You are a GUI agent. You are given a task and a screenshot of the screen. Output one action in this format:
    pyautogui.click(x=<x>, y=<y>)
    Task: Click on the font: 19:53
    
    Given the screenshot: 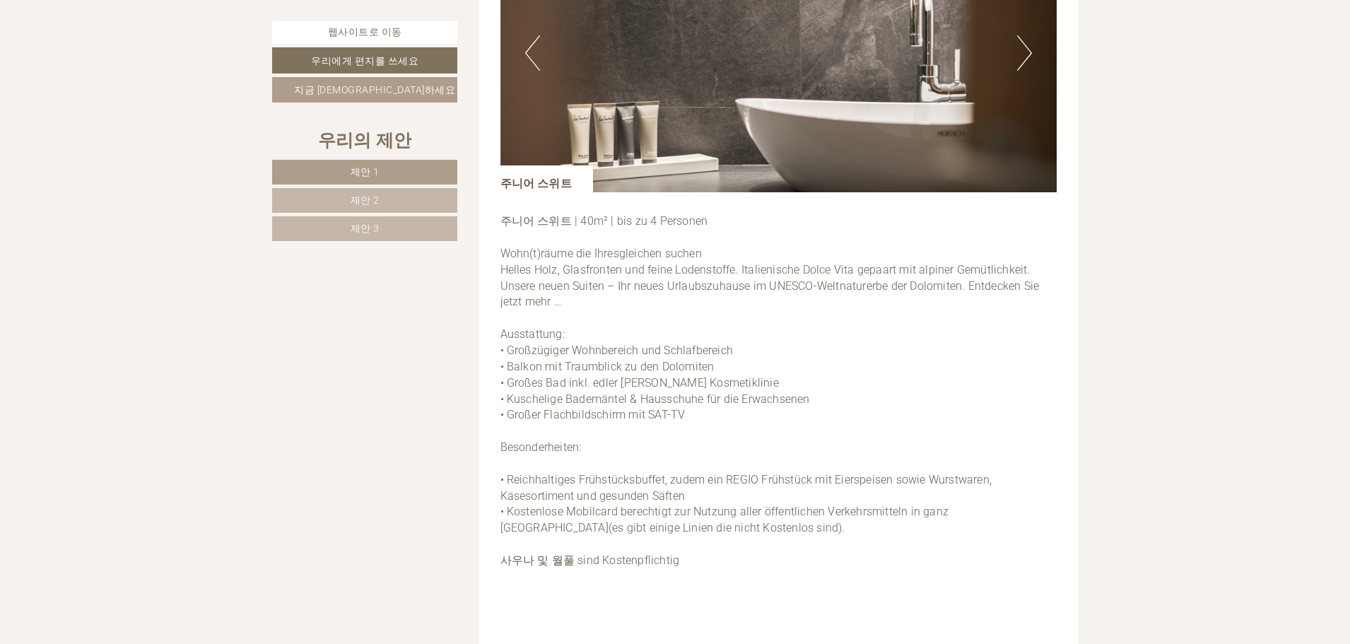 What is the action you would take?
    pyautogui.click(x=188, y=74)
    